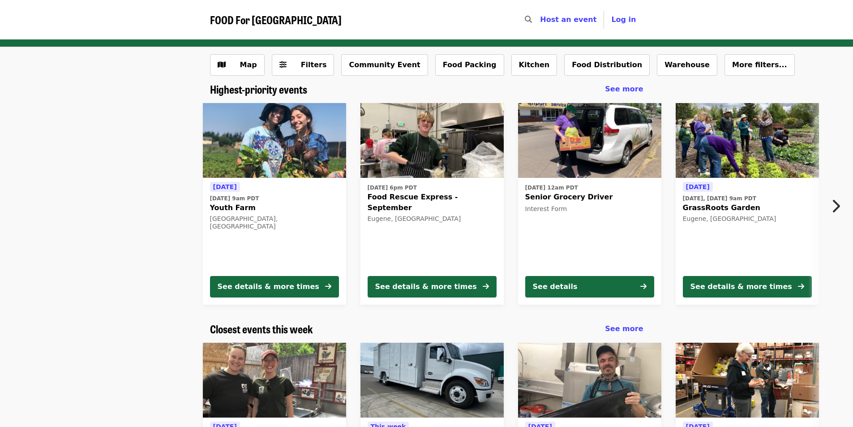  What do you see at coordinates (427, 89) in the screenshot?
I see `div: Highest-priority events` at bounding box center [427, 89].